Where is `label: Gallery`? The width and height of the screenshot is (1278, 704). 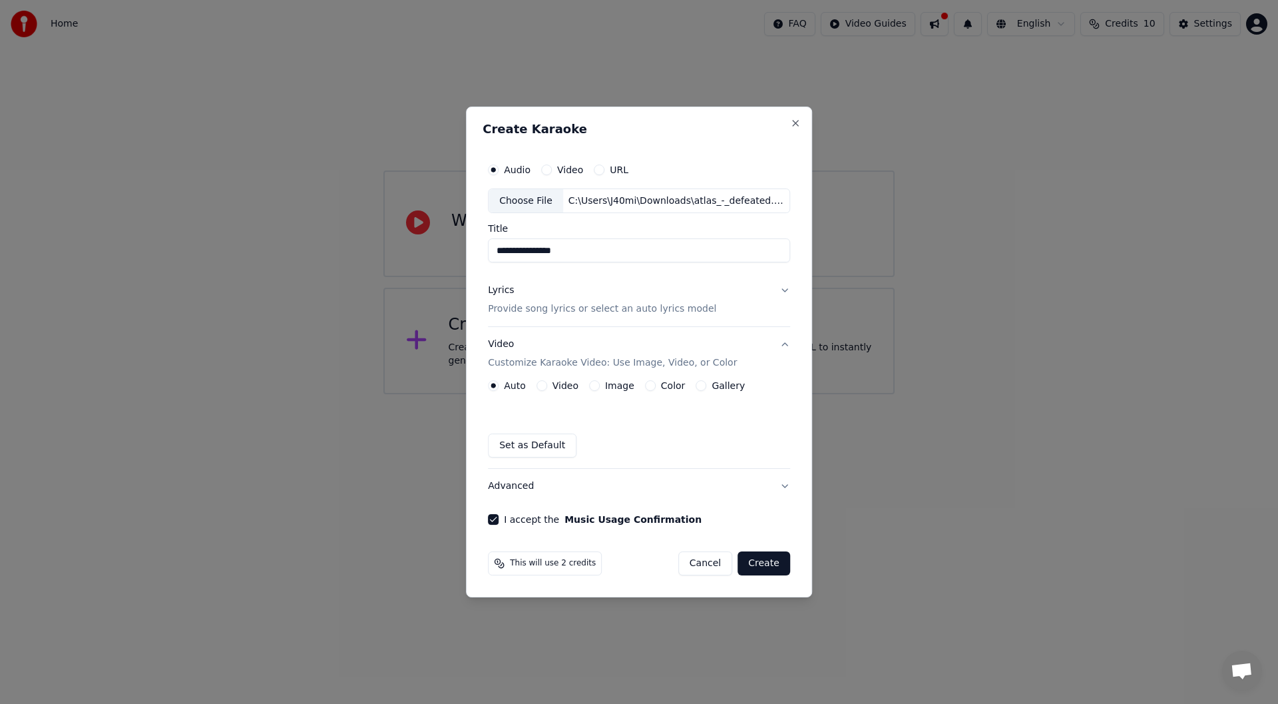
label: Gallery is located at coordinates (728, 386).